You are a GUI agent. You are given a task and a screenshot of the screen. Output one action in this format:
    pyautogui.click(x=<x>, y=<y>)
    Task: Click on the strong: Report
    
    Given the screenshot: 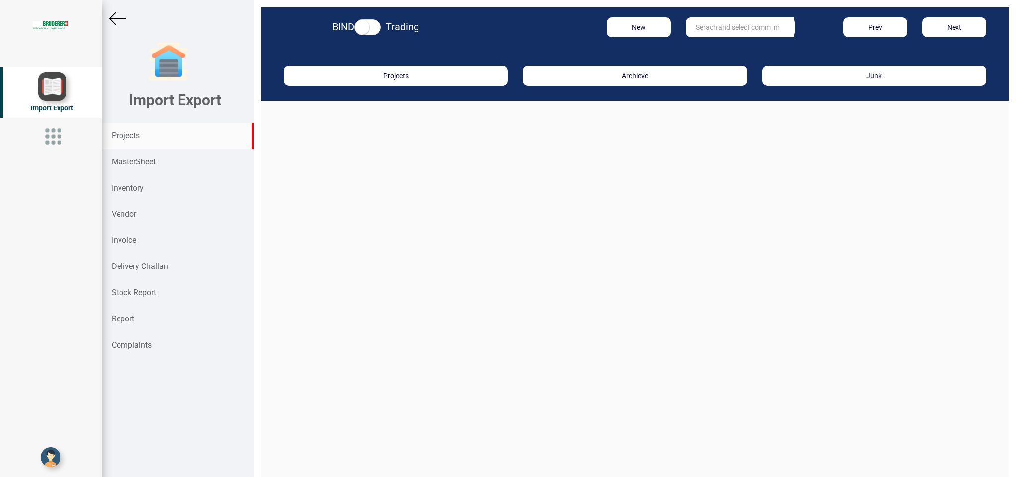 What is the action you would take?
    pyautogui.click(x=123, y=319)
    